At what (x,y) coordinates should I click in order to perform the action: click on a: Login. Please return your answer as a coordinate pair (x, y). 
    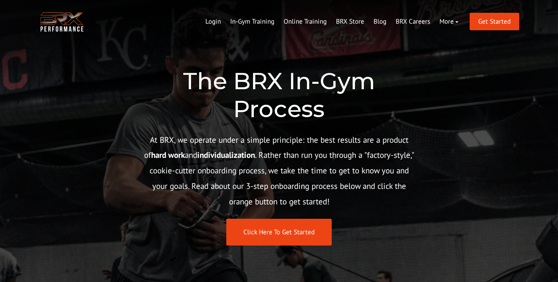
    Looking at the image, I should click on (213, 22).